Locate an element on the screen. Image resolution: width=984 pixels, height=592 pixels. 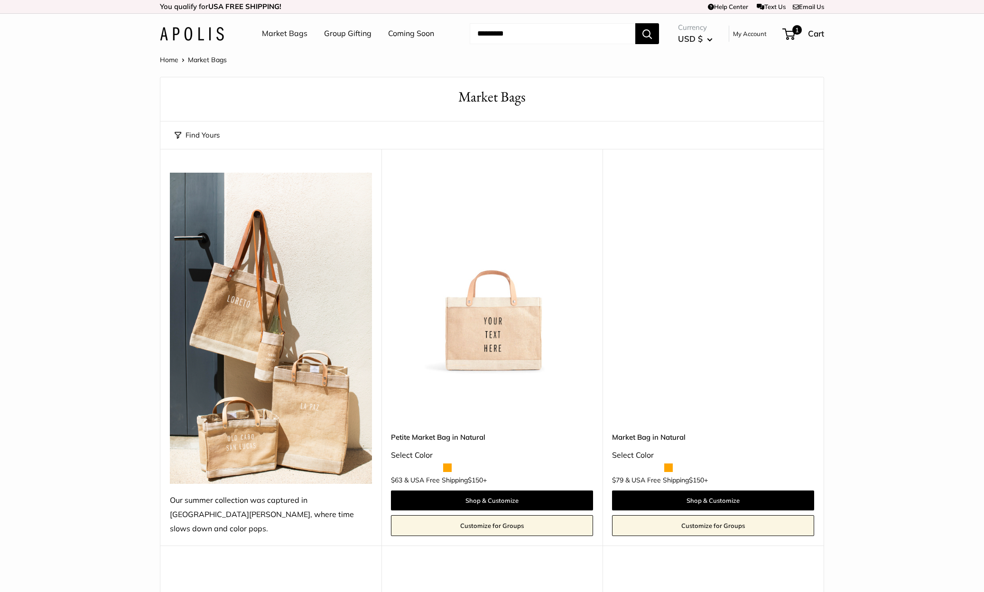
span: 1 is located at coordinates (797, 30).